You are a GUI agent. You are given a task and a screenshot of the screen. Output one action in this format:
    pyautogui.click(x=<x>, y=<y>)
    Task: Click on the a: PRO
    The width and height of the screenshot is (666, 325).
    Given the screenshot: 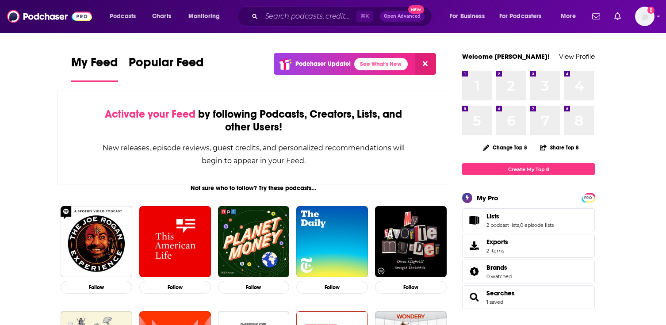 What is the action you would take?
    pyautogui.click(x=588, y=197)
    